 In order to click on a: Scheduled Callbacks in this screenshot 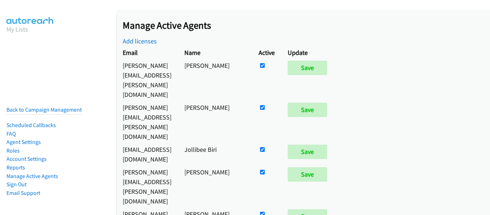, I will do `click(31, 125)`.